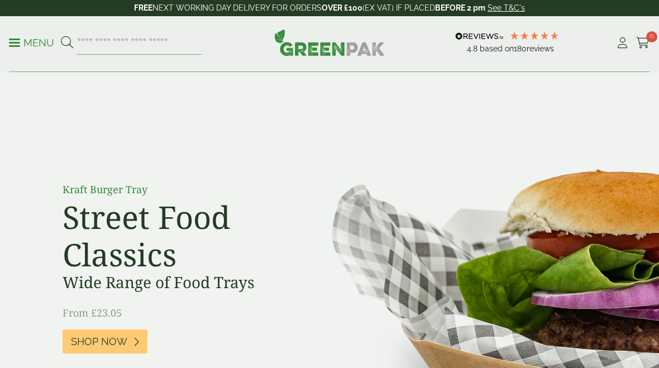 This screenshot has width=659, height=368. Describe the element at coordinates (105, 341) in the screenshot. I see `a: Shop Now` at that location.